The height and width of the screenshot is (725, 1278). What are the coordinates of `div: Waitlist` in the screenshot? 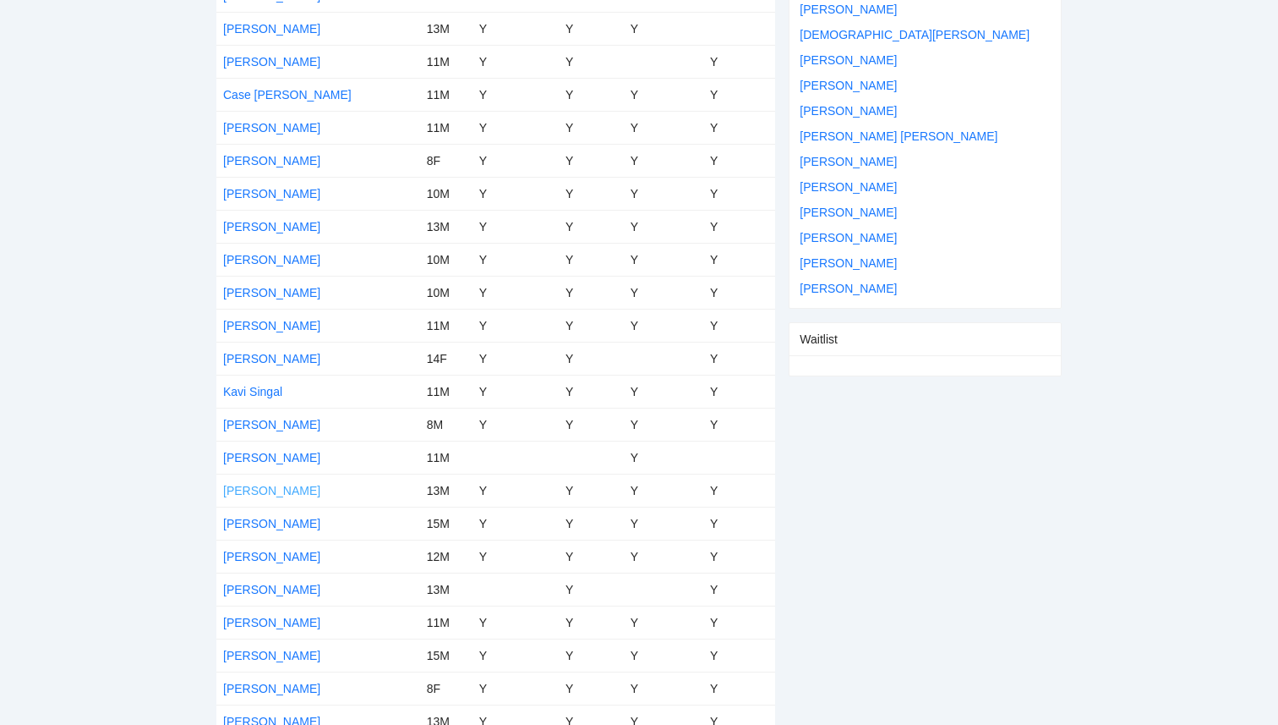 It's located at (925, 339).